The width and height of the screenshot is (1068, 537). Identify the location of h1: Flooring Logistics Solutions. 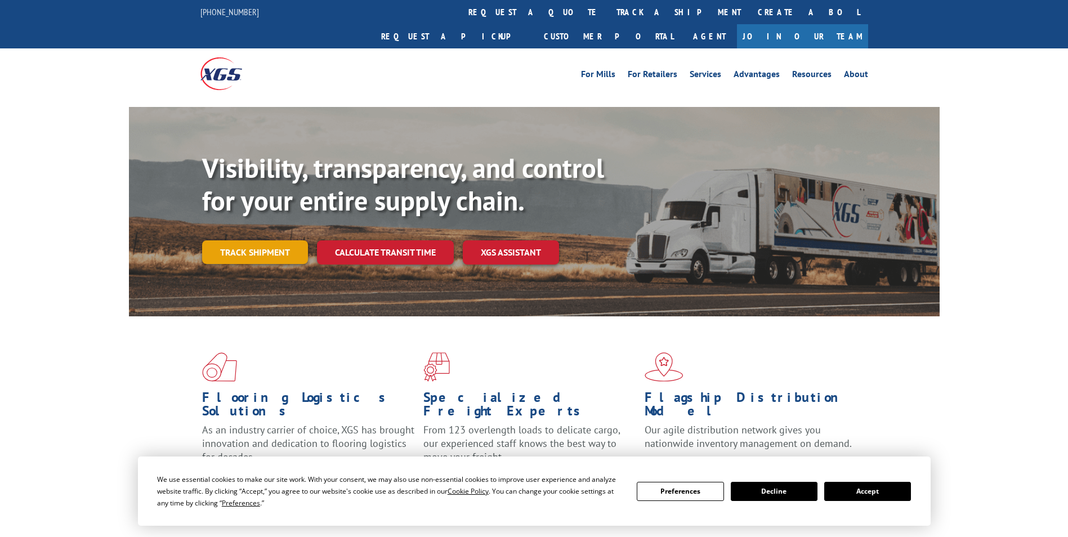
(308, 407).